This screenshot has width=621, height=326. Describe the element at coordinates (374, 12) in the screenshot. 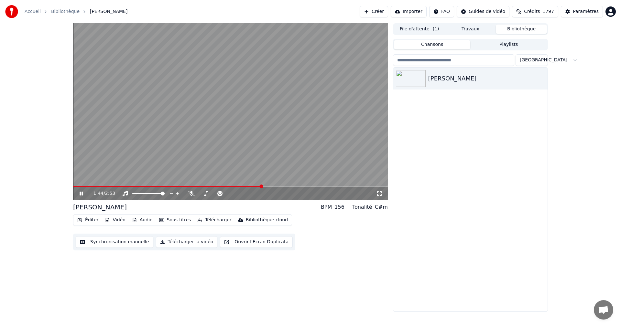

I see `button: Créer` at that location.